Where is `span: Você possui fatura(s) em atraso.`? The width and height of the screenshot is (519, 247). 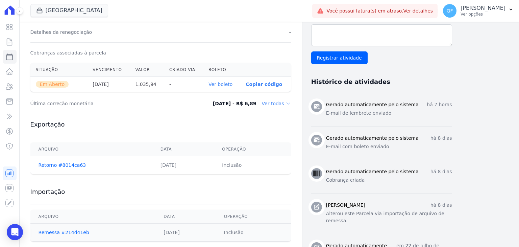
span: Você possui fatura(s) em atraso. is located at coordinates (379, 11).